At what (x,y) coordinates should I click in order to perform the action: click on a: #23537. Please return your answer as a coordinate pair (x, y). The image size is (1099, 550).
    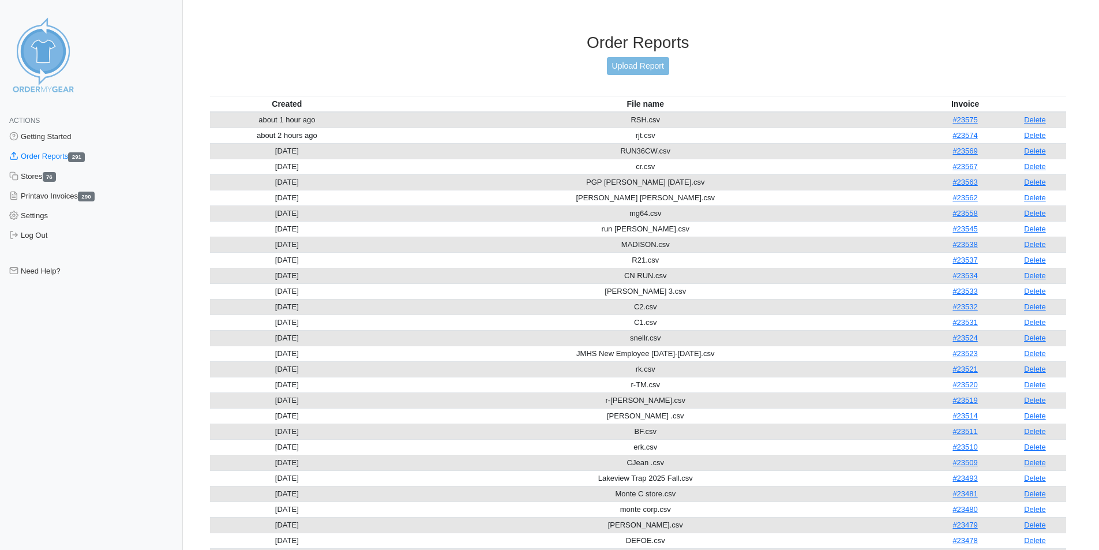
    Looking at the image, I should click on (964, 260).